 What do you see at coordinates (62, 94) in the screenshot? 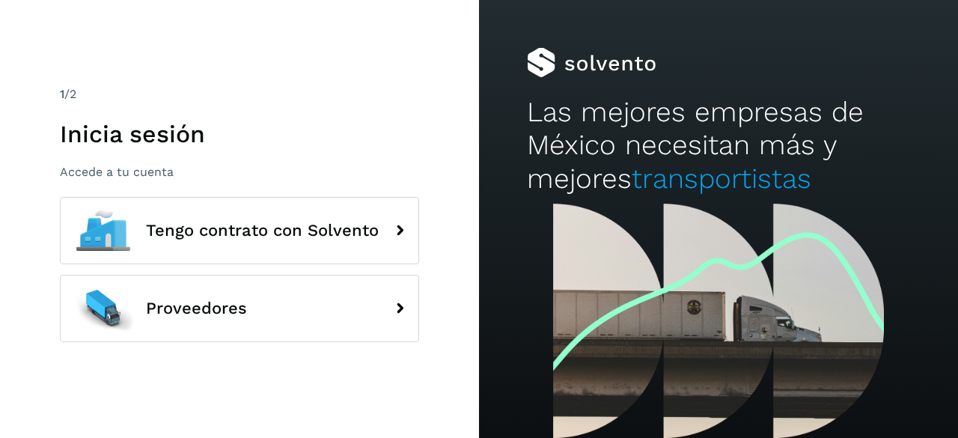
I see `span: 1` at bounding box center [62, 94].